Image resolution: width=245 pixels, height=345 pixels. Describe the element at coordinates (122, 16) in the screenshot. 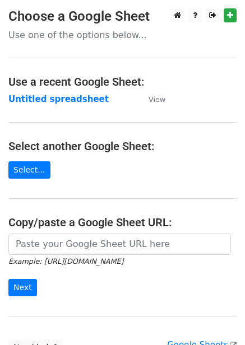

I see `h3: Choose a Google Sheet` at that location.